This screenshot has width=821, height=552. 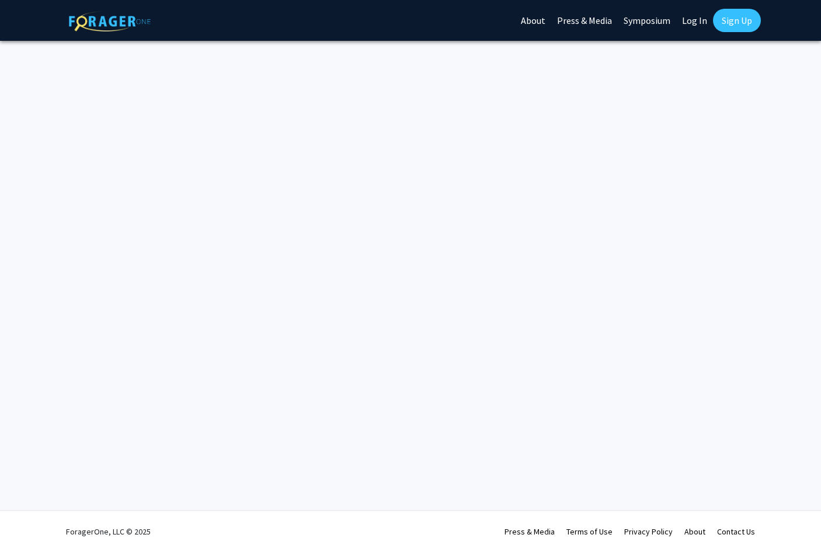 What do you see at coordinates (110, 21) in the screenshot?
I see `img: ForagerOne Logo` at bounding box center [110, 21].